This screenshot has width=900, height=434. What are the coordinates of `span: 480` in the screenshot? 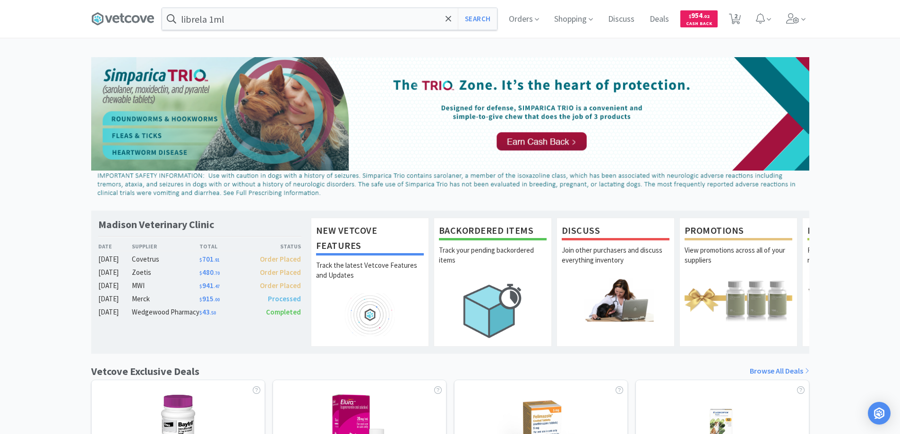 It's located at (209, 272).